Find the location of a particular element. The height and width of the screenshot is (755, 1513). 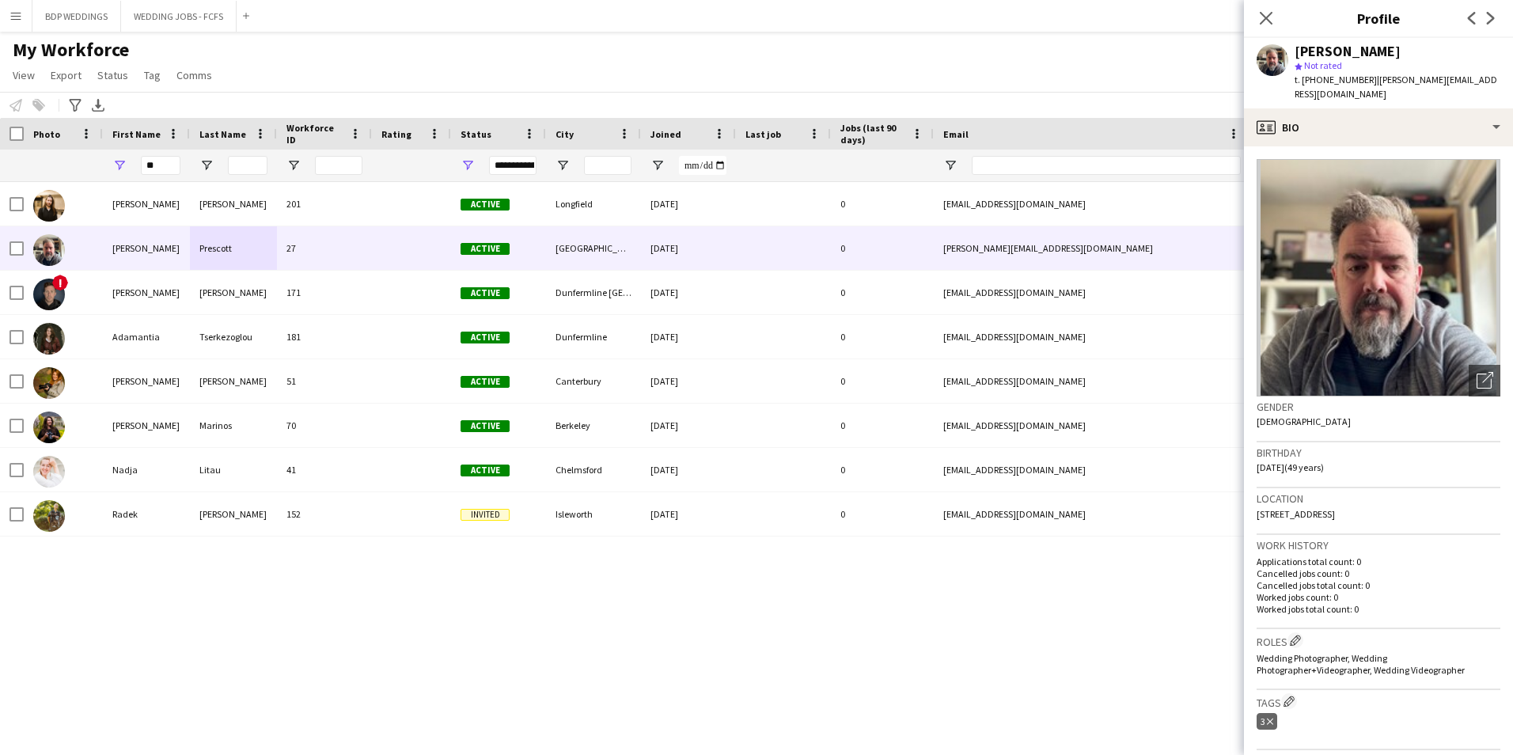

span: Status is located at coordinates (476, 134).